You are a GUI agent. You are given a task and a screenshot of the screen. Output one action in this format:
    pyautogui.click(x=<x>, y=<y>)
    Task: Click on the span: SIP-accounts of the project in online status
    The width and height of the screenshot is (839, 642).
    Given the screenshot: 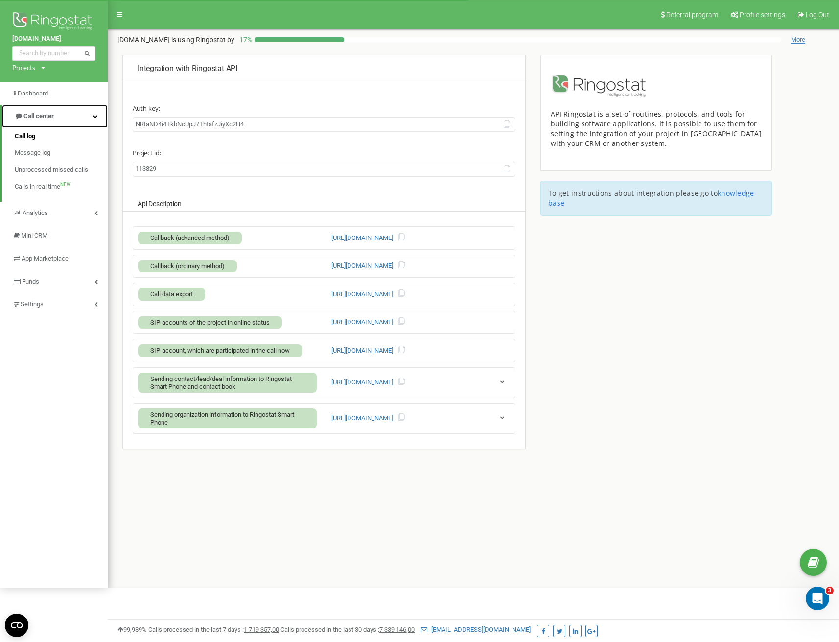 What is the action you would take?
    pyautogui.click(x=210, y=322)
    